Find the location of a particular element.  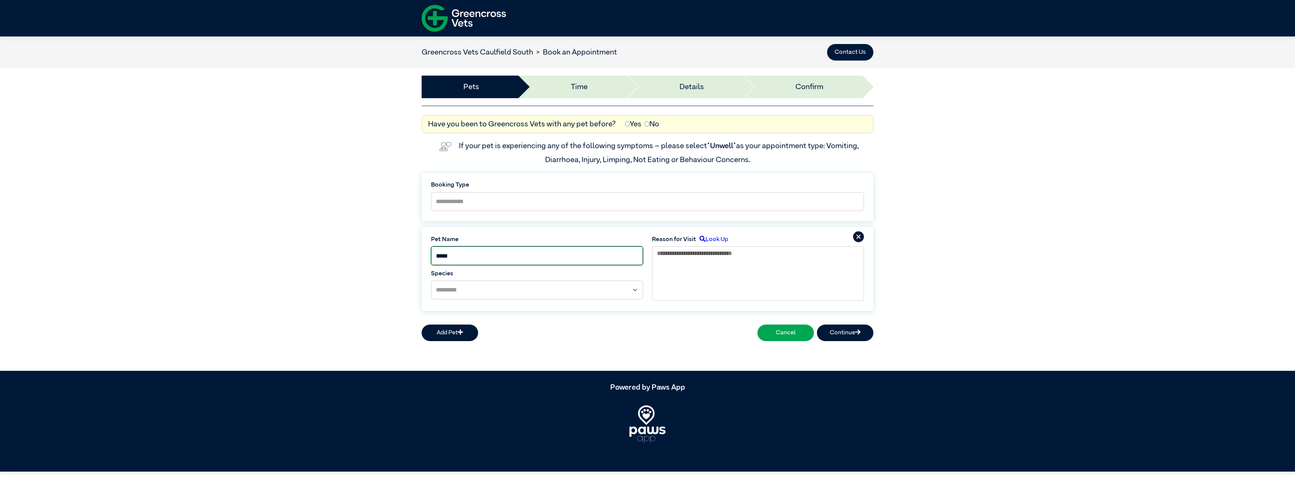

nav: breadcrumb is located at coordinates (519, 52).